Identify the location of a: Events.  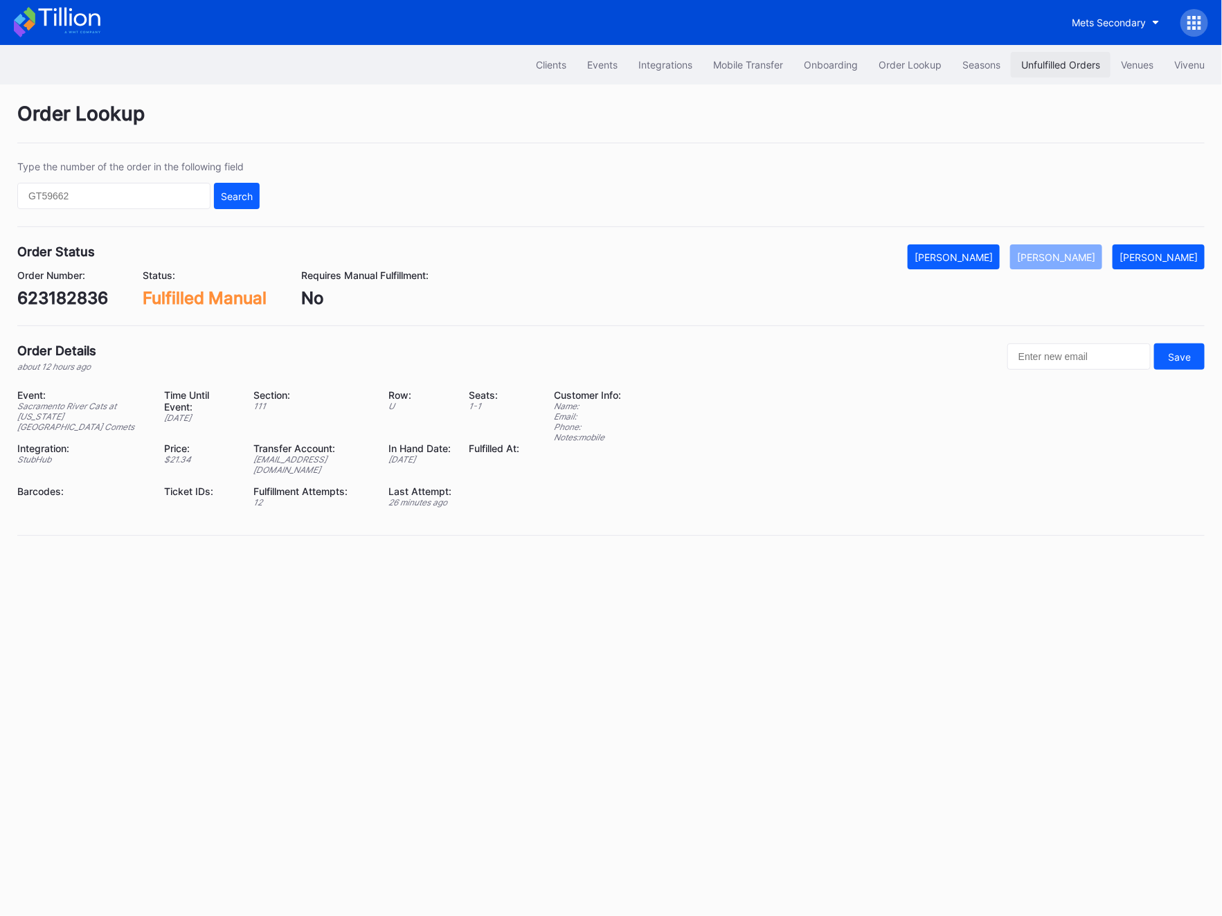
(602, 64).